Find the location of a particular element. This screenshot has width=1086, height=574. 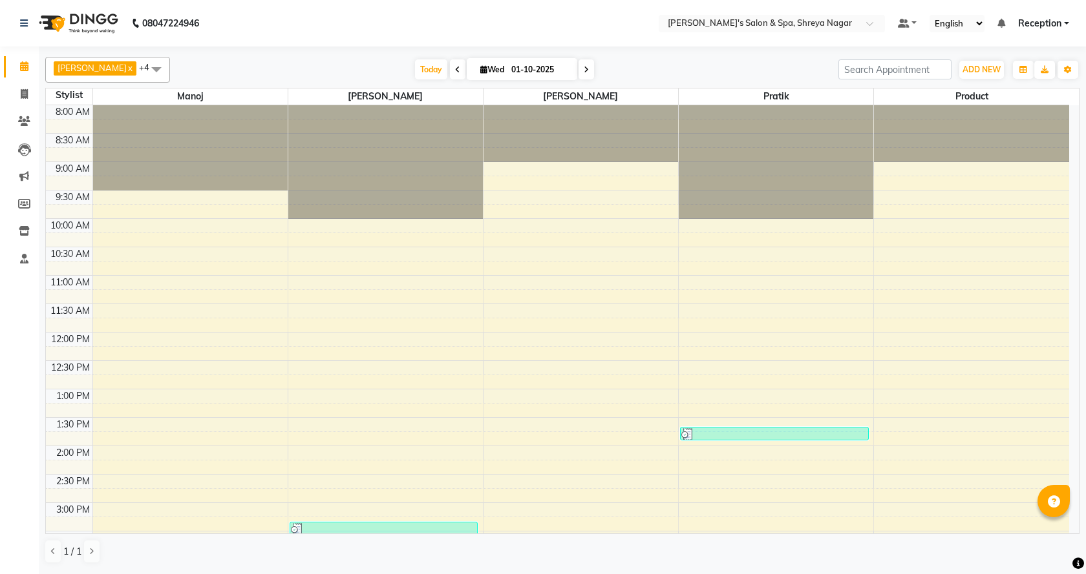

input: 2025-10-01 is located at coordinates (540, 70).